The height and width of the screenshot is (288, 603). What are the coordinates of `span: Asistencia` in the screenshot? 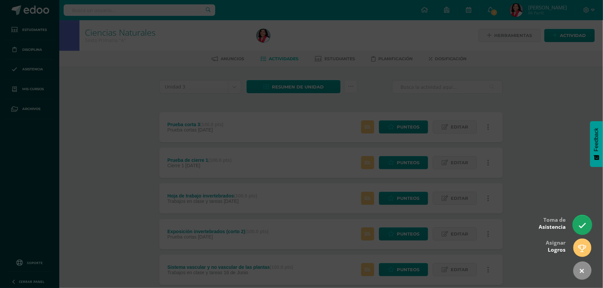 It's located at (552, 227).